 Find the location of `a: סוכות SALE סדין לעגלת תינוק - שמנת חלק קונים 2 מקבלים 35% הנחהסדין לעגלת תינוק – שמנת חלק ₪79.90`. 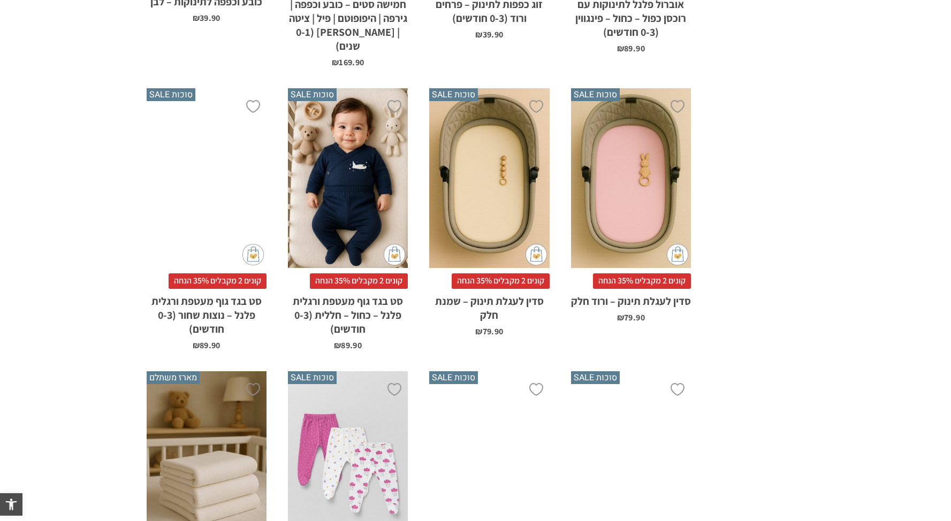

a: סוכות SALE סדין לעגלת תינוק - שמנת חלק קונים 2 מקבלים 35% הנחהסדין לעגלת תינוק – שמנת חלק ₪79.90 is located at coordinates (489, 212).